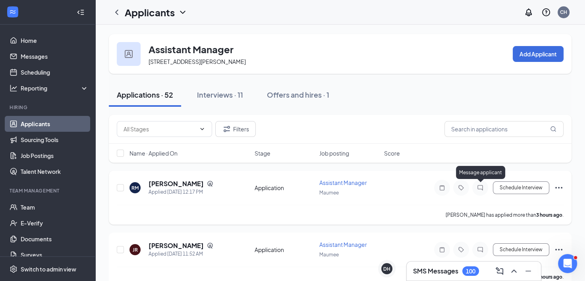 The image size is (585, 281). I want to click on svg: QuestionInfo, so click(546, 12).